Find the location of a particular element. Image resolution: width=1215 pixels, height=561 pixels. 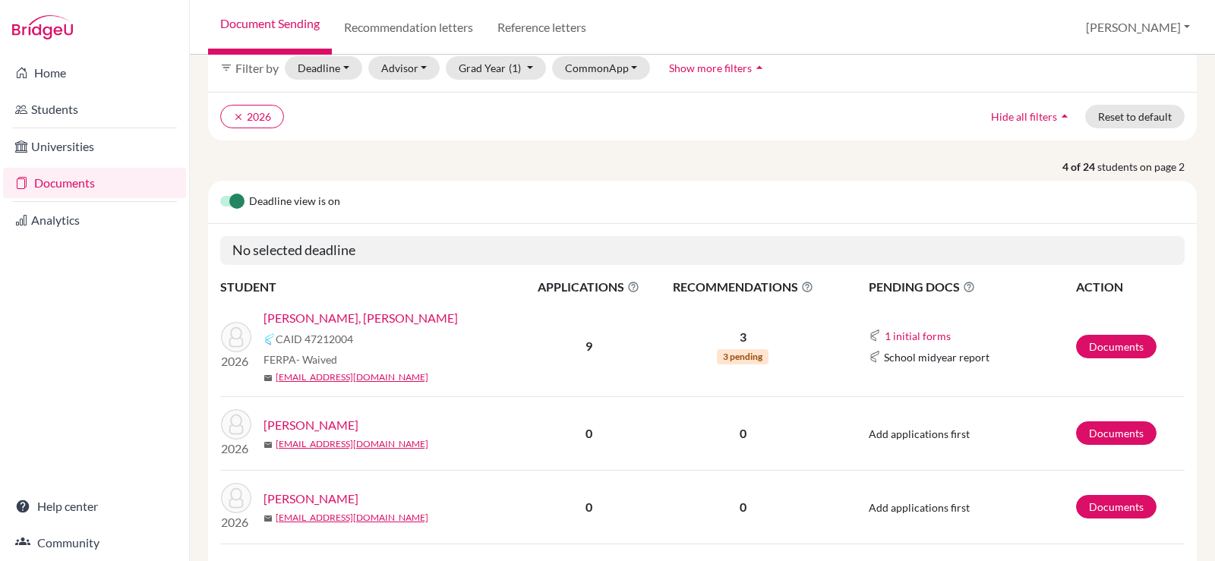

span: students on page 2 is located at coordinates (1147, 166).